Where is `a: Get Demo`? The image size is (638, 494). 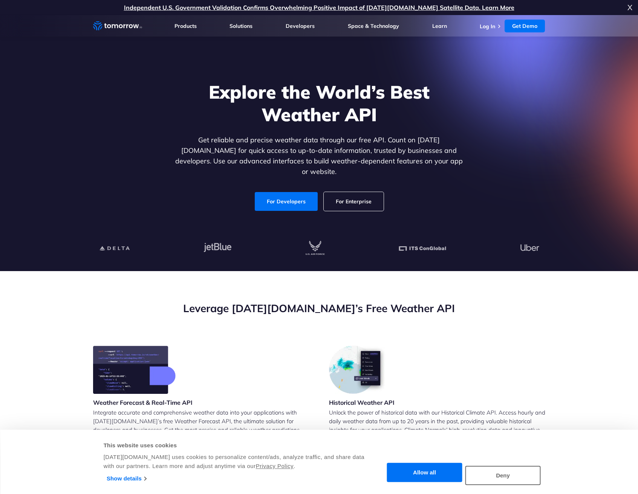
a: Get Demo is located at coordinates (524, 26).